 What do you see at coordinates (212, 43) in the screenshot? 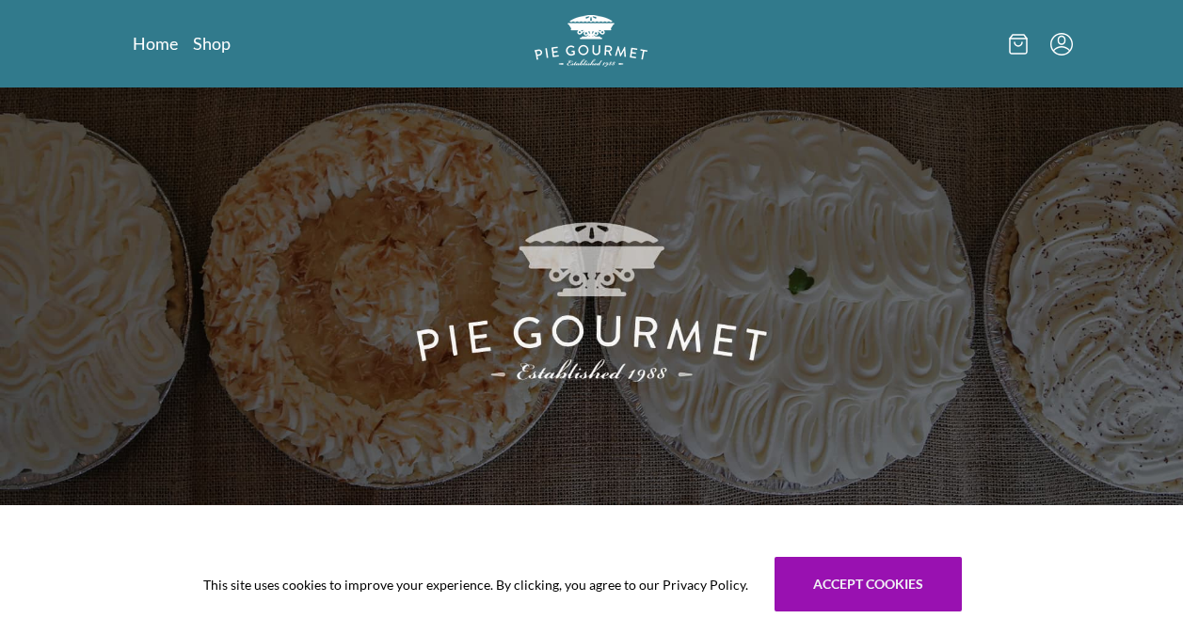
I see `a: Shop` at bounding box center [212, 43].